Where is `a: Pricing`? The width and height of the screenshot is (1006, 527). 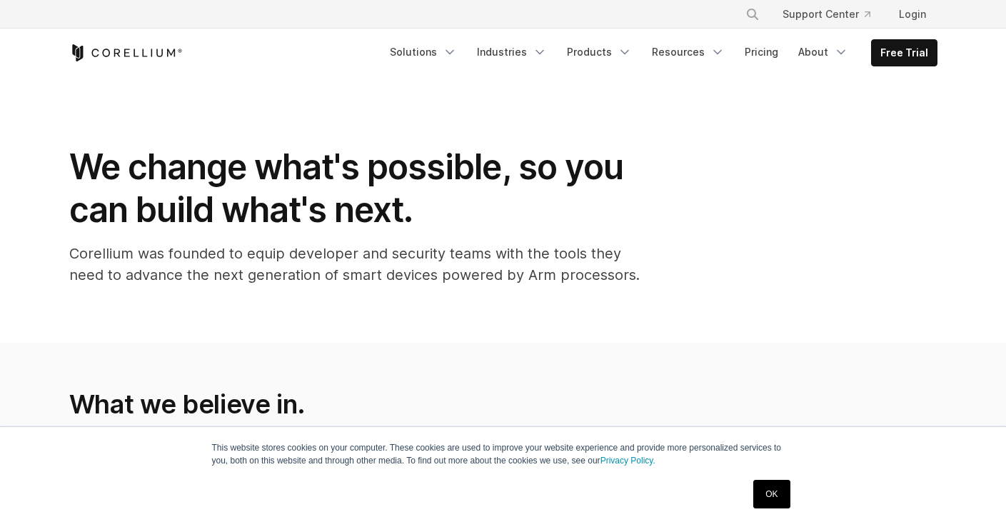 a: Pricing is located at coordinates (761, 52).